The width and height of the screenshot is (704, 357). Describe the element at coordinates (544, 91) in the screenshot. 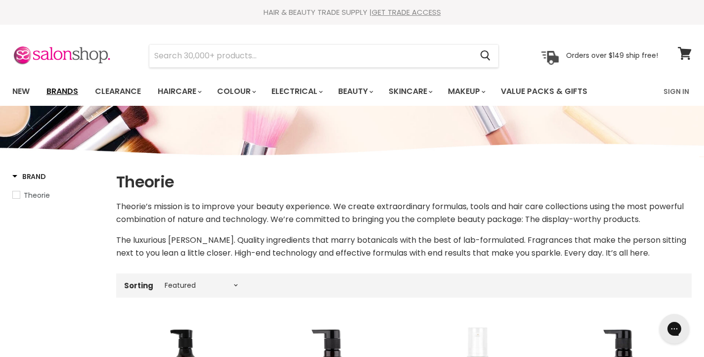

I see `a: Value Packs & Gifts` at that location.